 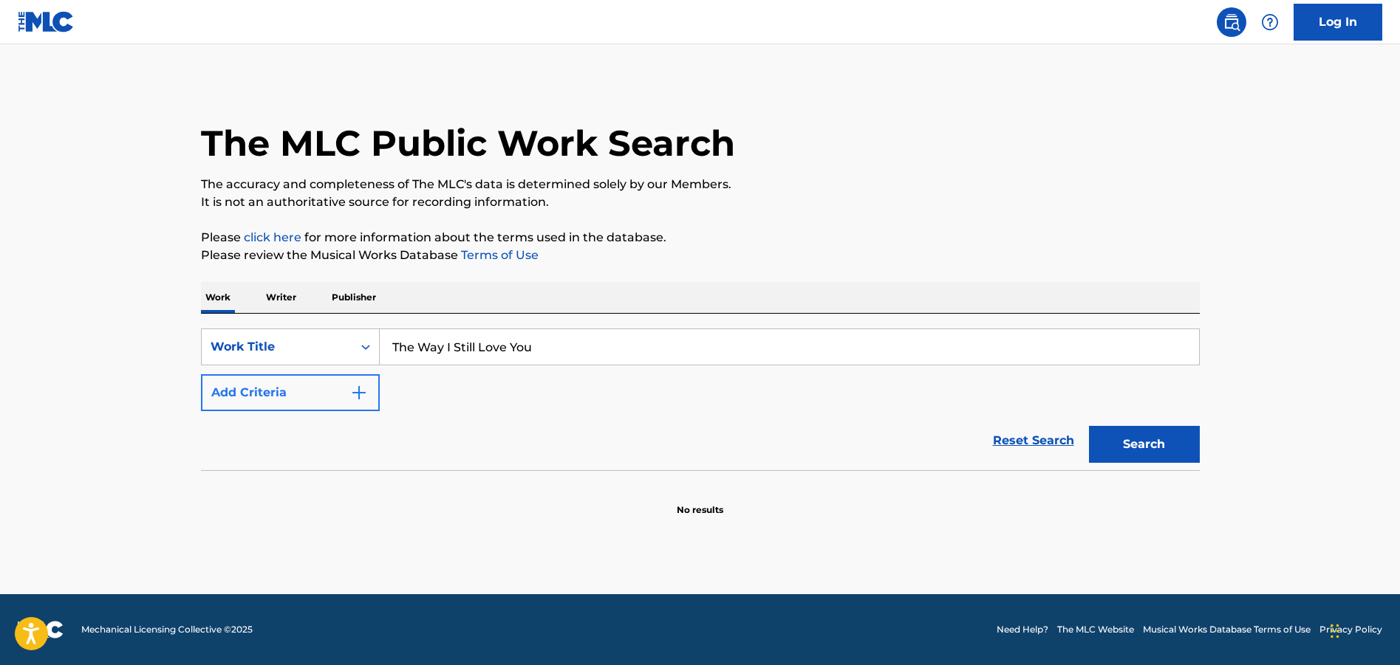 What do you see at coordinates (290, 393) in the screenshot?
I see `button: Add Criteria` at bounding box center [290, 393].